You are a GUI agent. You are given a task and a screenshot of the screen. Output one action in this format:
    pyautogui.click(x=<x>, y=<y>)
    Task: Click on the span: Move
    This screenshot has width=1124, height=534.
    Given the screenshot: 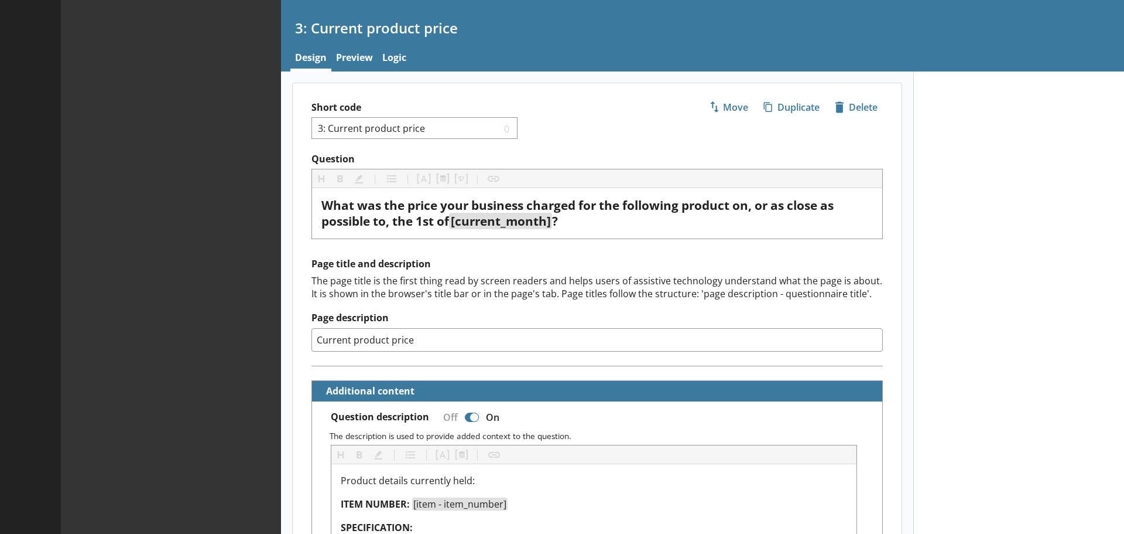 What is the action you would take?
    pyautogui.click(x=729, y=107)
    